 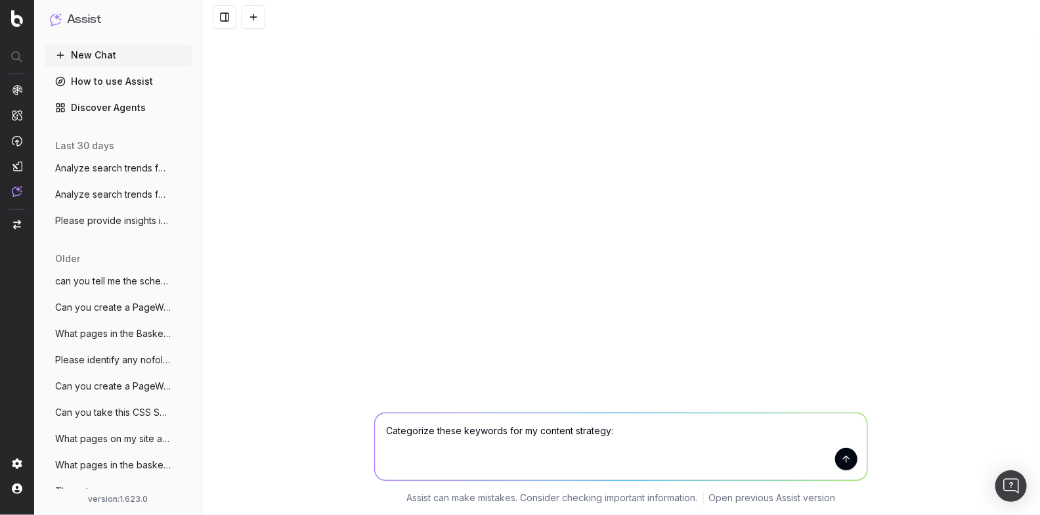 I want to click on button: What pages on my site are evergreen?, so click(x=118, y=439).